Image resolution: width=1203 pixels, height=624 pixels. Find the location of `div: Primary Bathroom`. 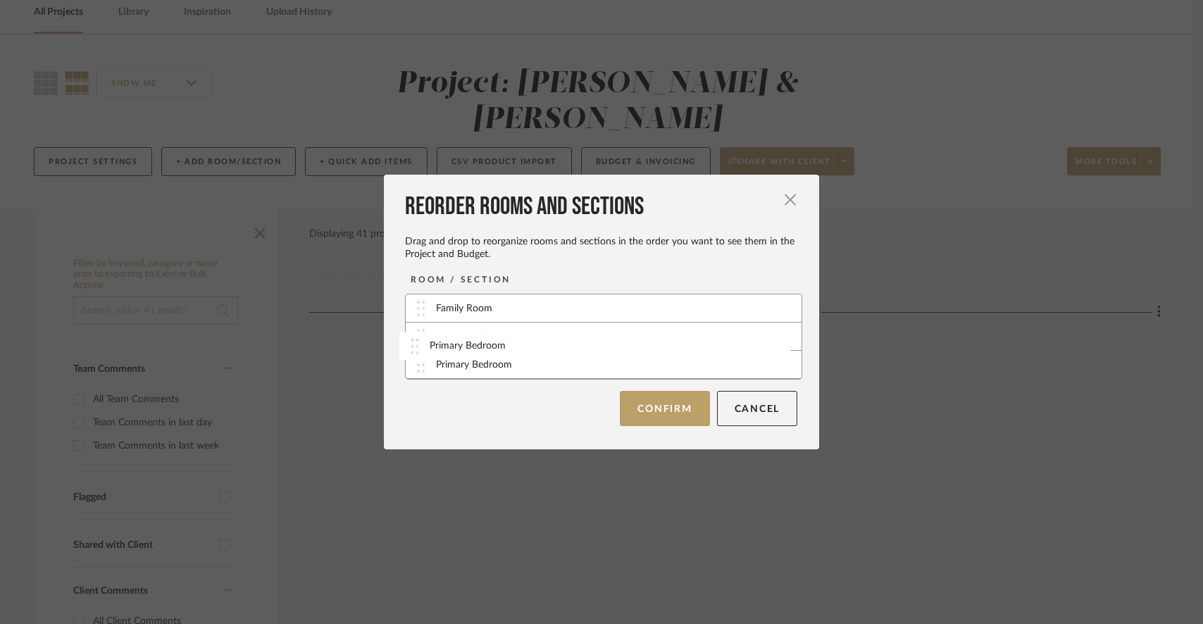

div: Primary Bathroom is located at coordinates (475, 337).